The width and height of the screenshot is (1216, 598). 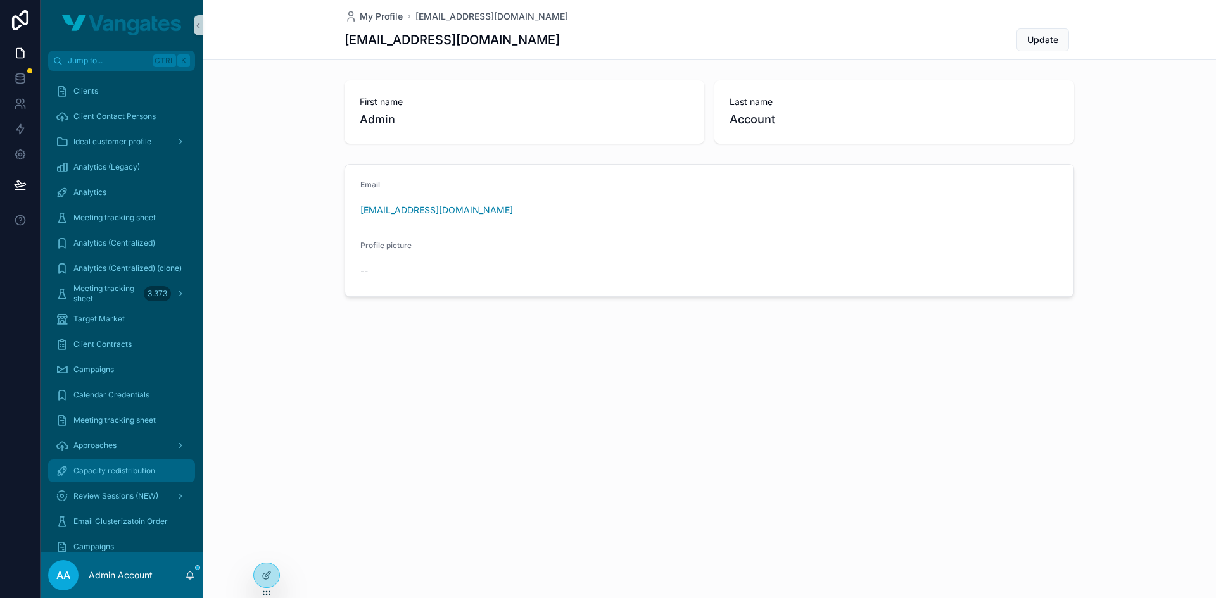 I want to click on span: K, so click(x=184, y=61).